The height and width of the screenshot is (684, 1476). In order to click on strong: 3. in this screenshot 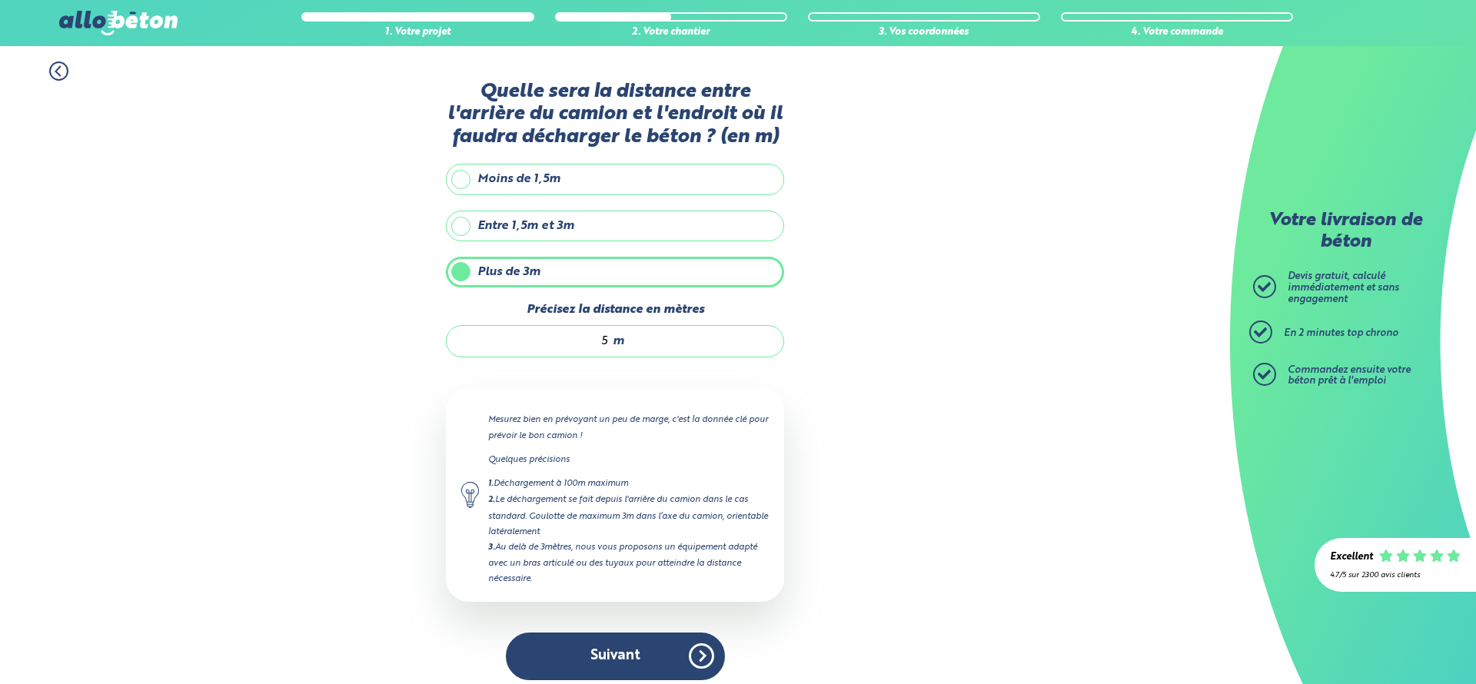, I will do `click(491, 547)`.